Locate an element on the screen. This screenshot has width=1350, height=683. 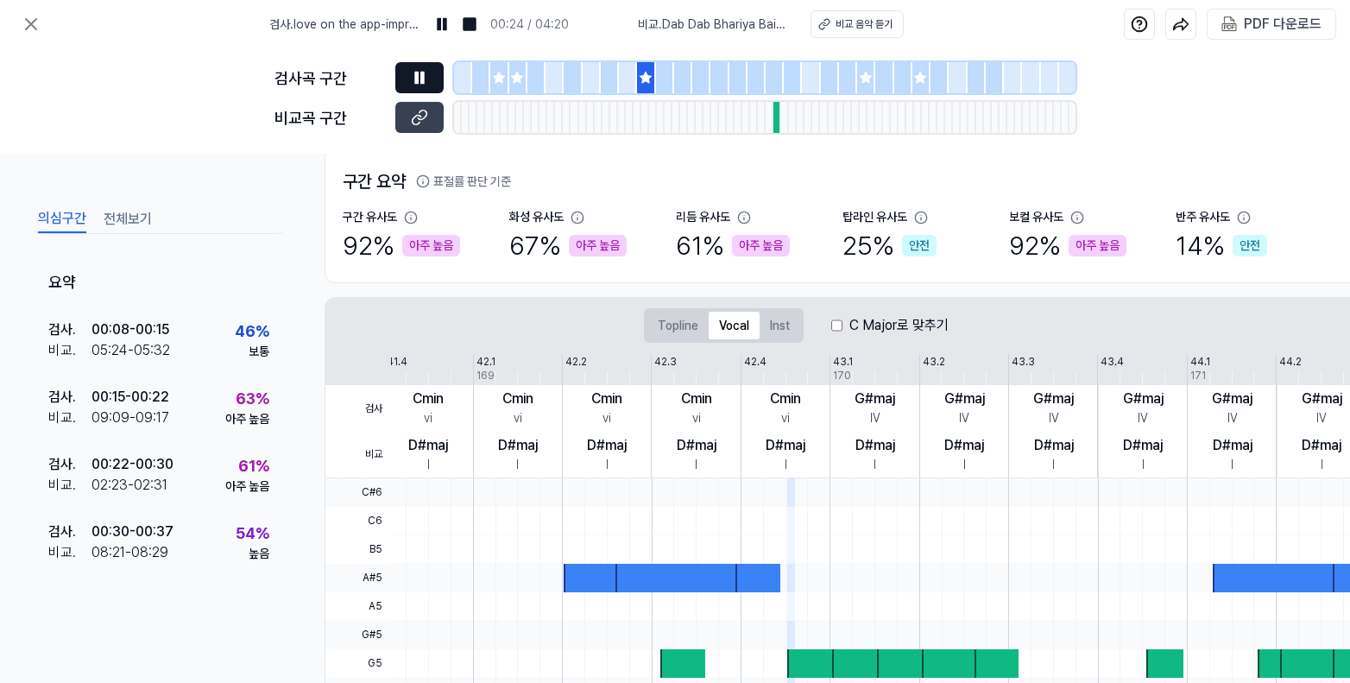
div: 169 is located at coordinates (485, 376).